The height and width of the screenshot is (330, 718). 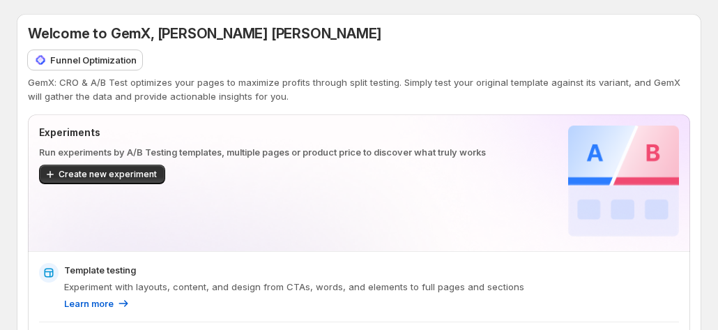 What do you see at coordinates (301, 133) in the screenshot?
I see `p: Experiments` at bounding box center [301, 133].